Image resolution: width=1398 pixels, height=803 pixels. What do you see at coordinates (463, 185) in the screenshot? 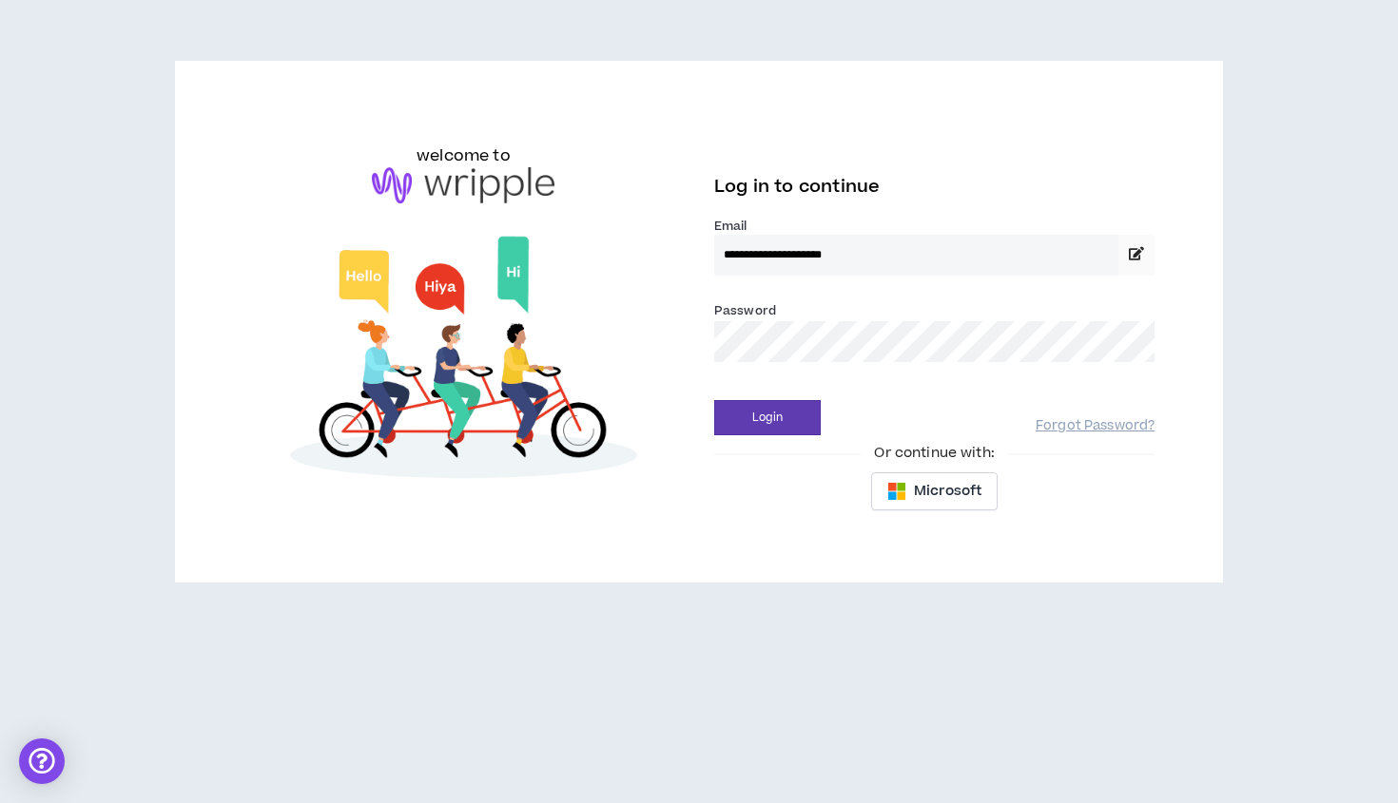
I see `img: logo-brand.png` at bounding box center [463, 185].